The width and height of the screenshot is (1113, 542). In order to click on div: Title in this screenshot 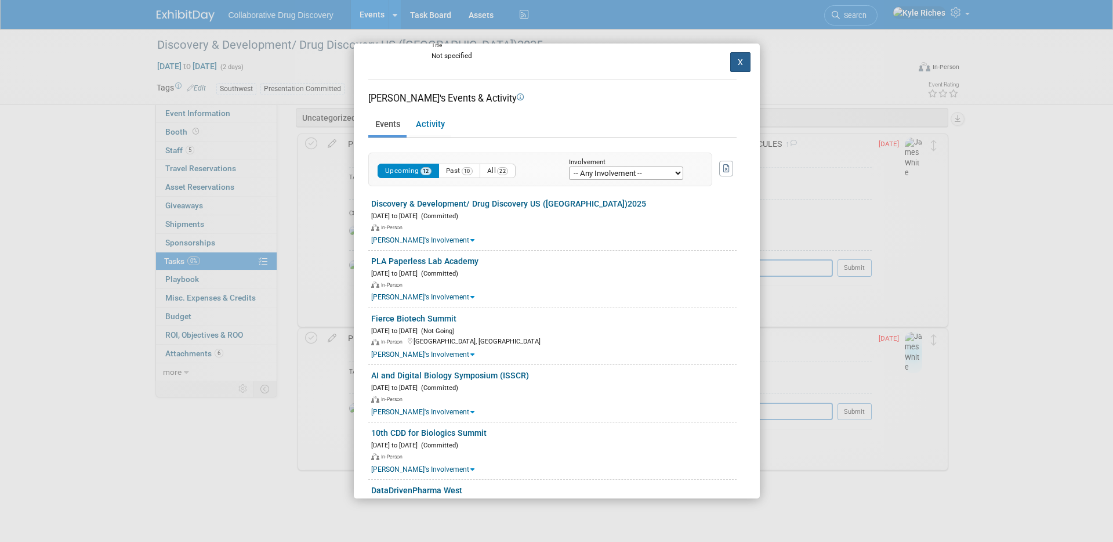, I will do `click(576, 43)`.